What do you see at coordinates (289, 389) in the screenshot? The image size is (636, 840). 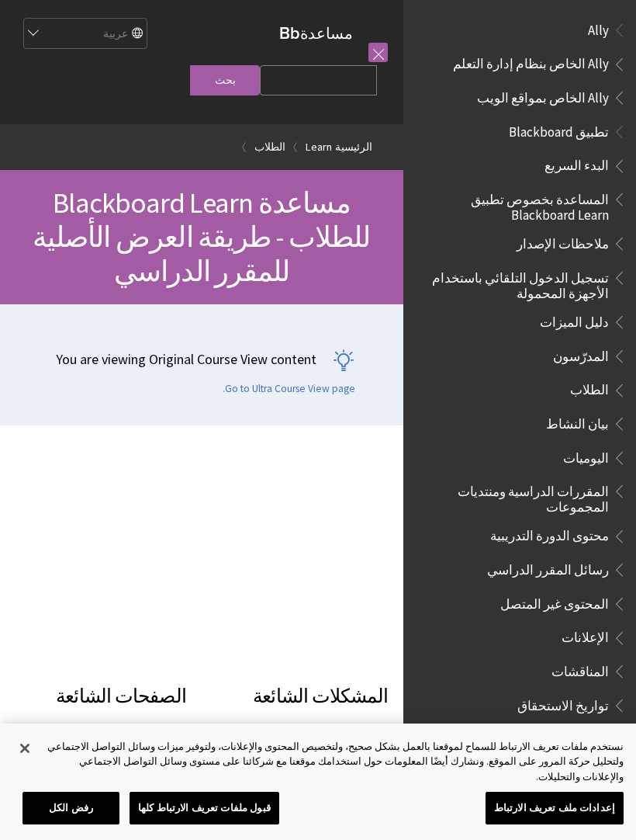 I see `a: Go to Ultra Course View page.` at bounding box center [289, 389].